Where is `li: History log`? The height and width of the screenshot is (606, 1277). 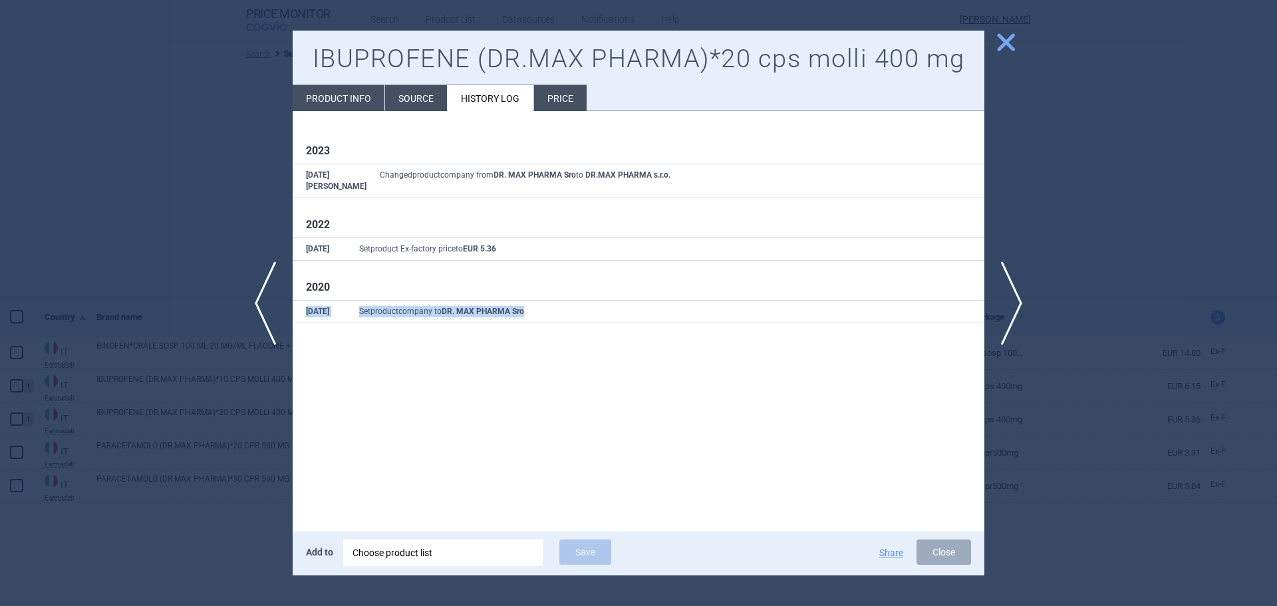
li: History log is located at coordinates (490, 98).